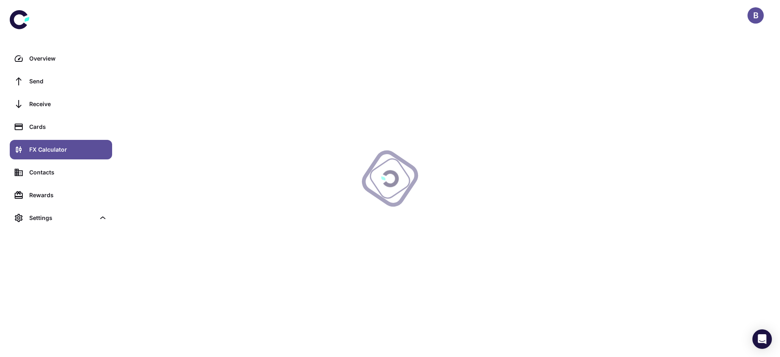  I want to click on a: Cards, so click(61, 127).